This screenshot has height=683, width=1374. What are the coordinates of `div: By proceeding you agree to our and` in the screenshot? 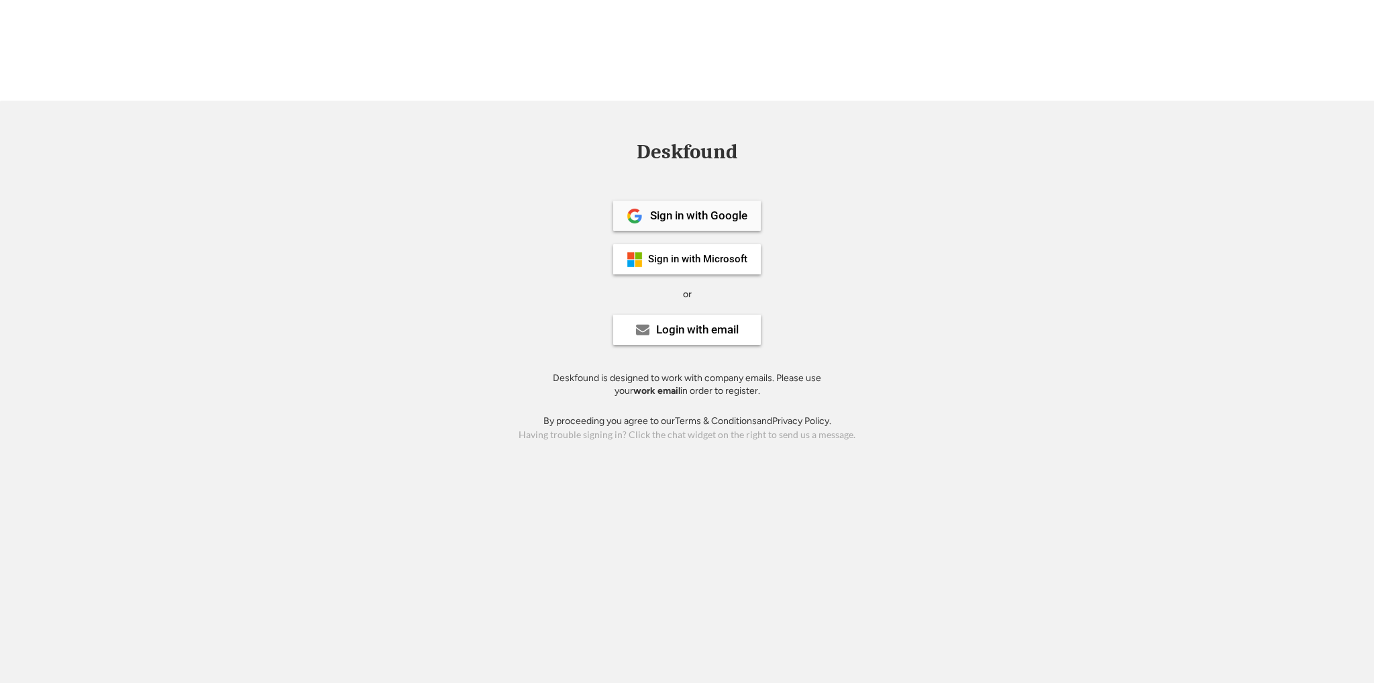 It's located at (687, 421).